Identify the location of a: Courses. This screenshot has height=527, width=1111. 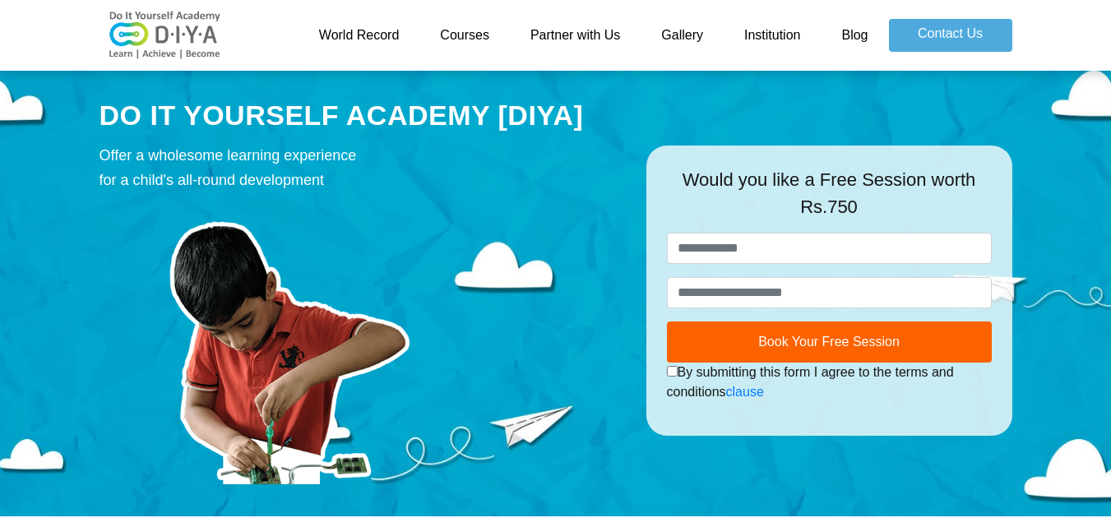
(465, 35).